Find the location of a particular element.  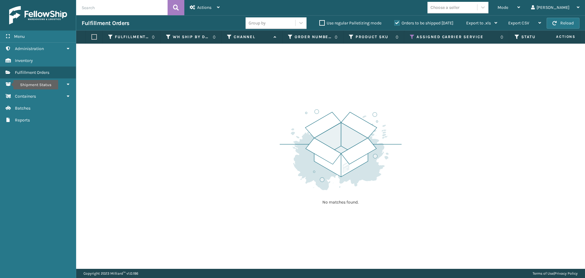

span: Batches is located at coordinates (23, 108).